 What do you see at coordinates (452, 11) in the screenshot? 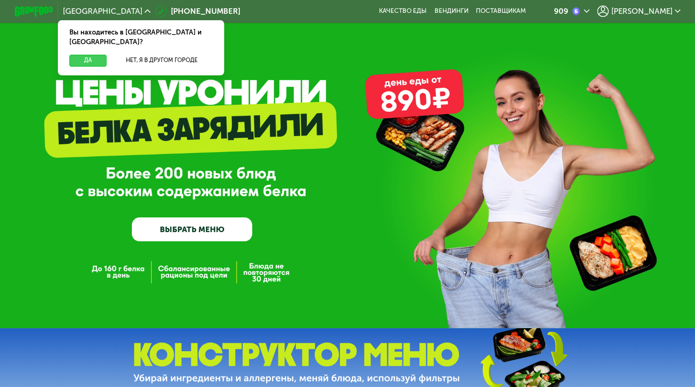
I see `a: Вендинги` at bounding box center [452, 11].